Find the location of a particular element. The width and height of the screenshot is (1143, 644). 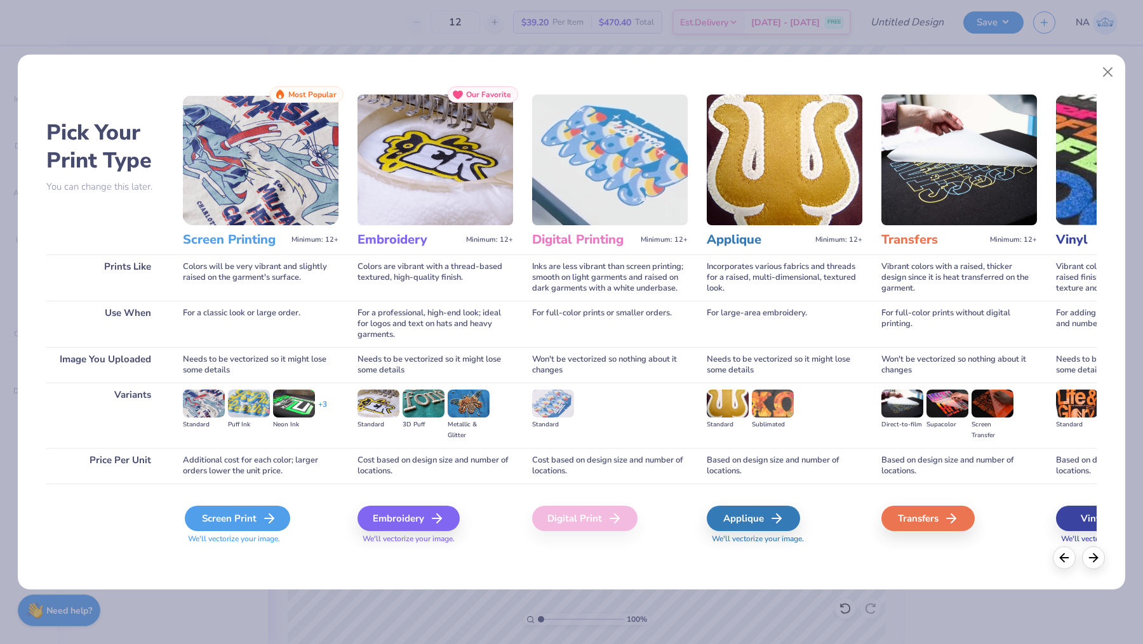

h3: Embroidery is located at coordinates (409, 240).